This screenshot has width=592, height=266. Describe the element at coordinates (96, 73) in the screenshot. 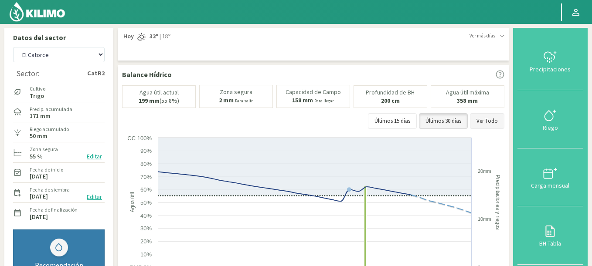

I see `strong: CatR2` at that location.